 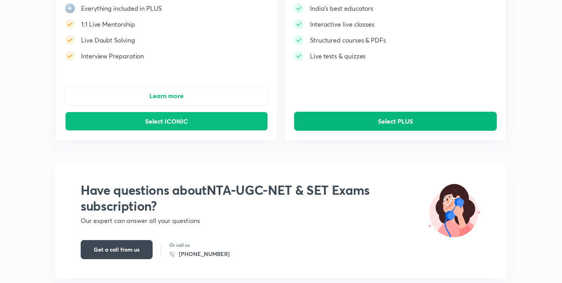 I want to click on img: Talk To Unacademy, so click(x=455, y=211).